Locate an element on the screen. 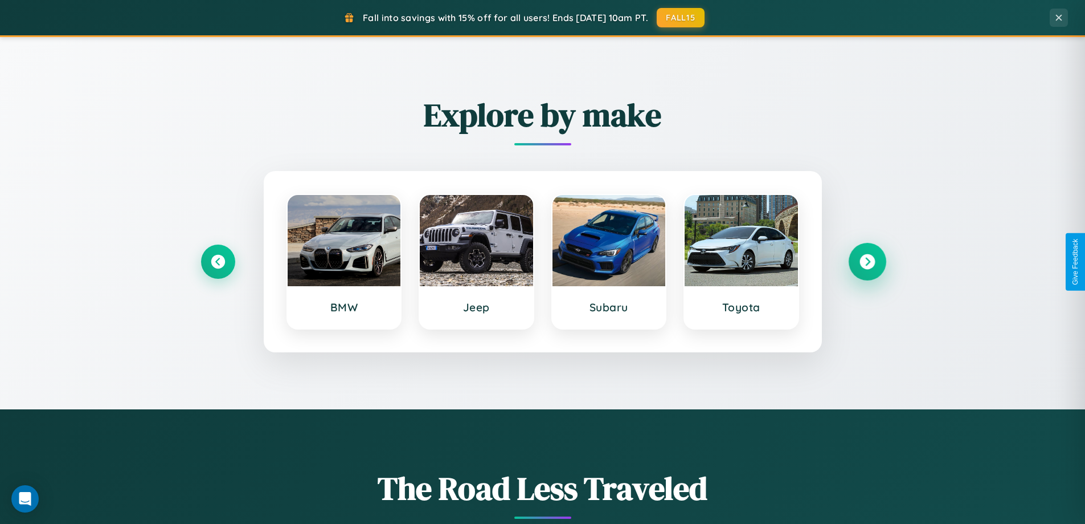 The height and width of the screenshot is (524, 1085). h3: Subaru is located at coordinates (609, 307).